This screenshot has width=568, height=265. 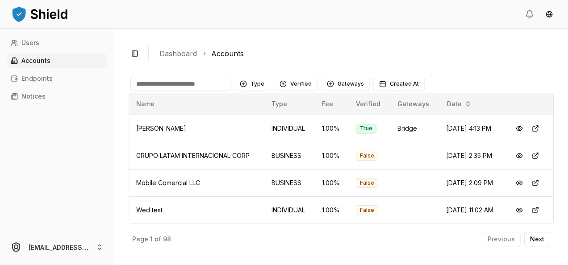 I want to click on p: 1, so click(x=151, y=239).